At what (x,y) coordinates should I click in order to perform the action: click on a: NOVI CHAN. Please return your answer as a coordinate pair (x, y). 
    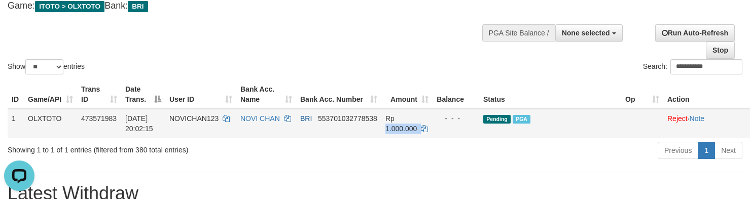
    Looking at the image, I should click on (260, 119).